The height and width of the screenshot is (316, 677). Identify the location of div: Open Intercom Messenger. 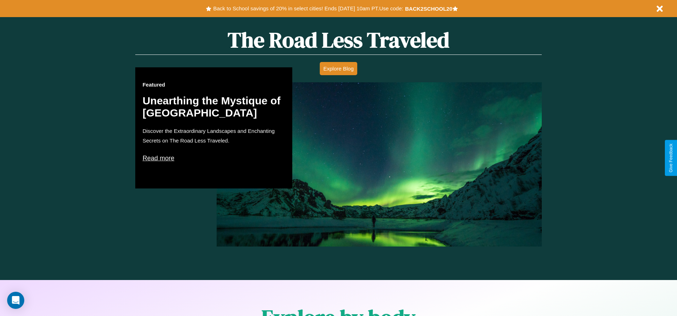
(16, 301).